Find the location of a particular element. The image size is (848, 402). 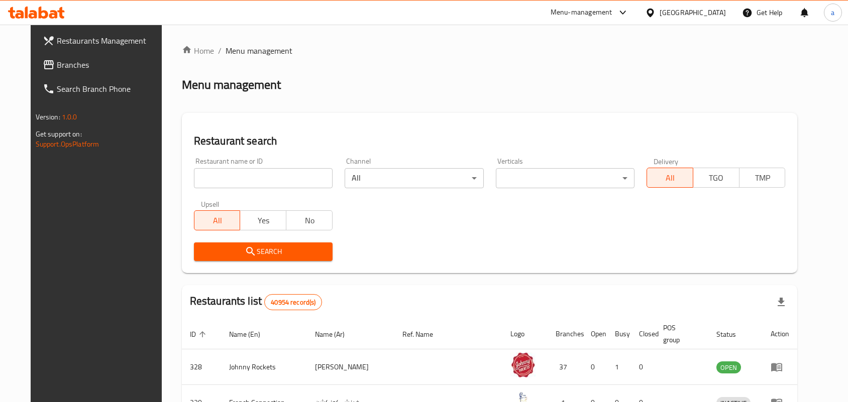

div: Menu is located at coordinates (779, 367).